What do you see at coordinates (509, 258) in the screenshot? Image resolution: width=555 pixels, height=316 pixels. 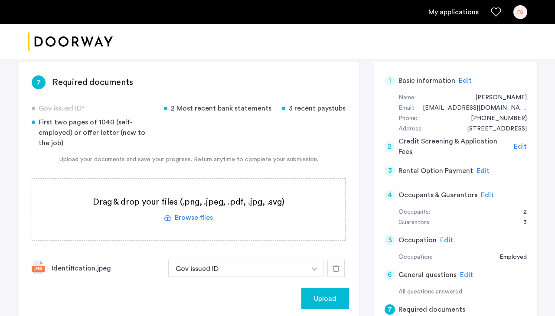 I see `div: Employed` at bounding box center [509, 258].